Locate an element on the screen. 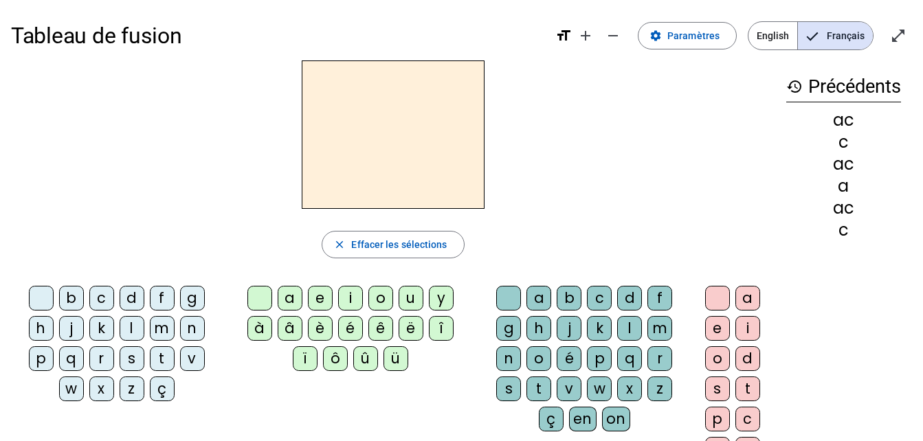 This screenshot has width=923, height=441. div: â is located at coordinates (290, 329).